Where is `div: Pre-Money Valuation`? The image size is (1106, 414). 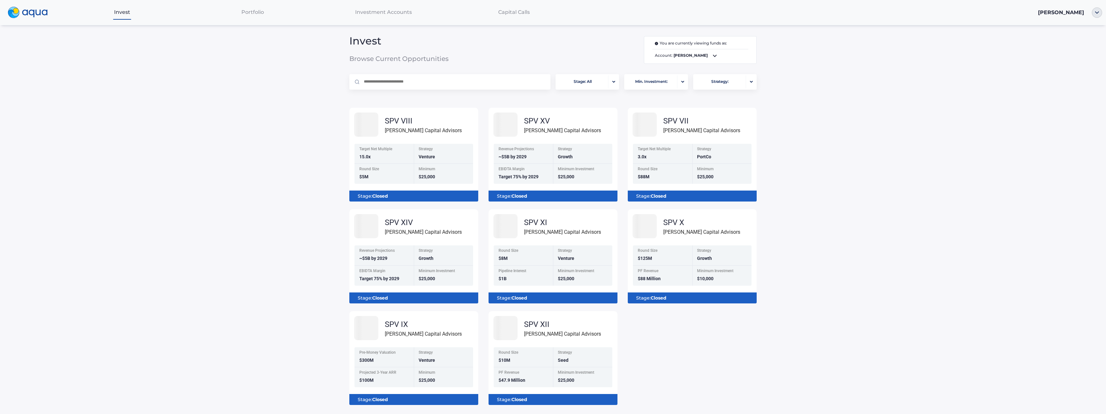 div: Pre-Money Valuation is located at coordinates (384, 353).